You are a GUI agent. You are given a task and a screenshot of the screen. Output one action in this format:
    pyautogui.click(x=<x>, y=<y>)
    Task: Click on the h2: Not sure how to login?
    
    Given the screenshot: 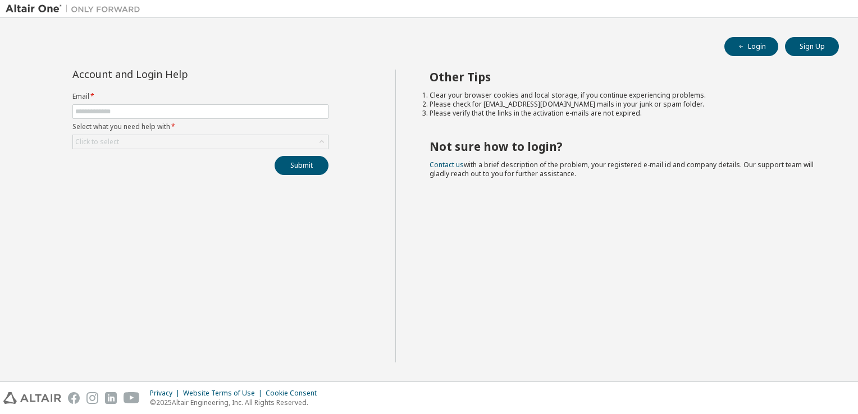 What is the action you would take?
    pyautogui.click(x=624, y=147)
    